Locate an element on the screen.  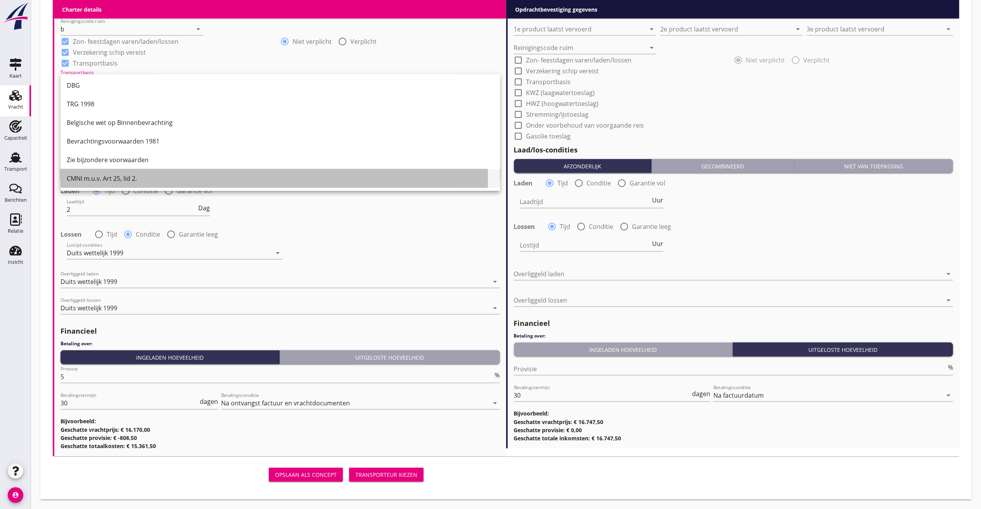
input: Reinigingscode ruim is located at coordinates (580, 48).